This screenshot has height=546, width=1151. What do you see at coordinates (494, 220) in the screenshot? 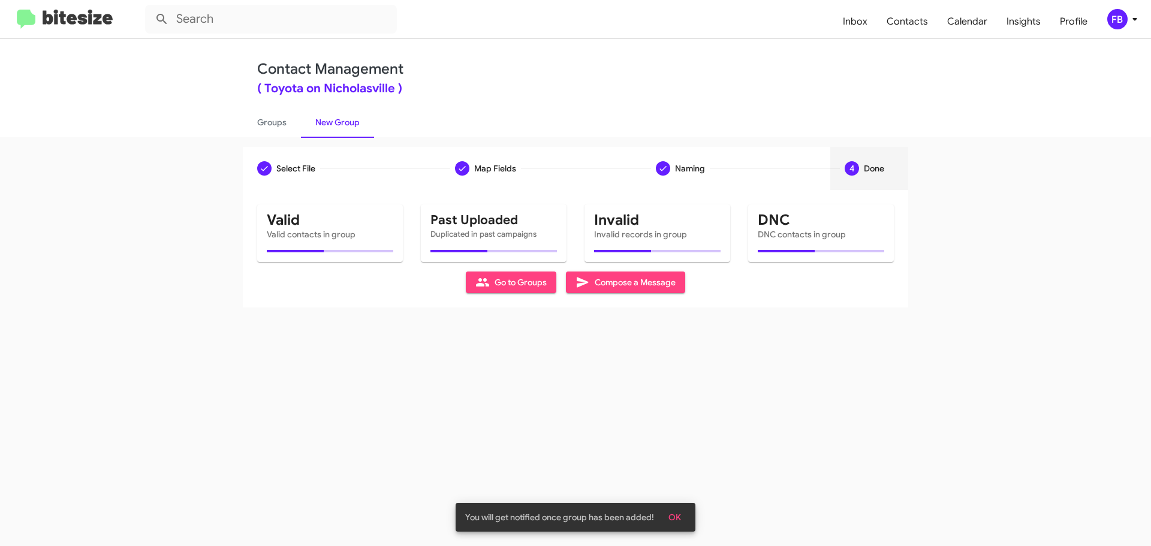
I see `mat-card-title: Past Uploaded` at bounding box center [494, 220].